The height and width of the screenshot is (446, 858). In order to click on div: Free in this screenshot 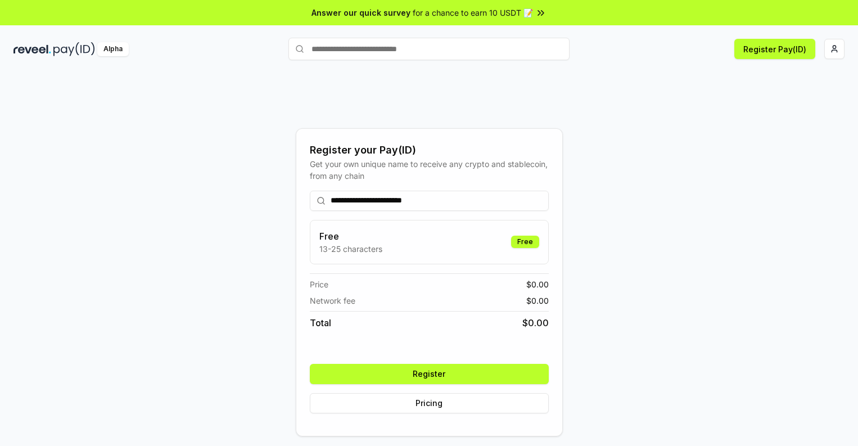, I will do `click(525, 242)`.